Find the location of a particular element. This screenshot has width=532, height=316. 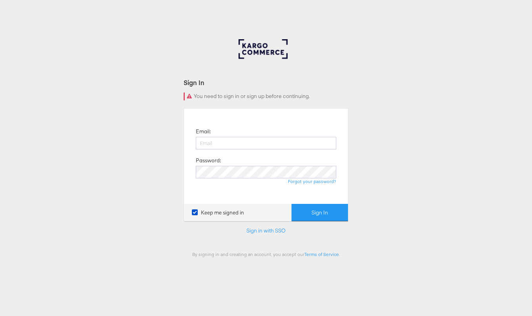

input: Email is located at coordinates (266, 143).